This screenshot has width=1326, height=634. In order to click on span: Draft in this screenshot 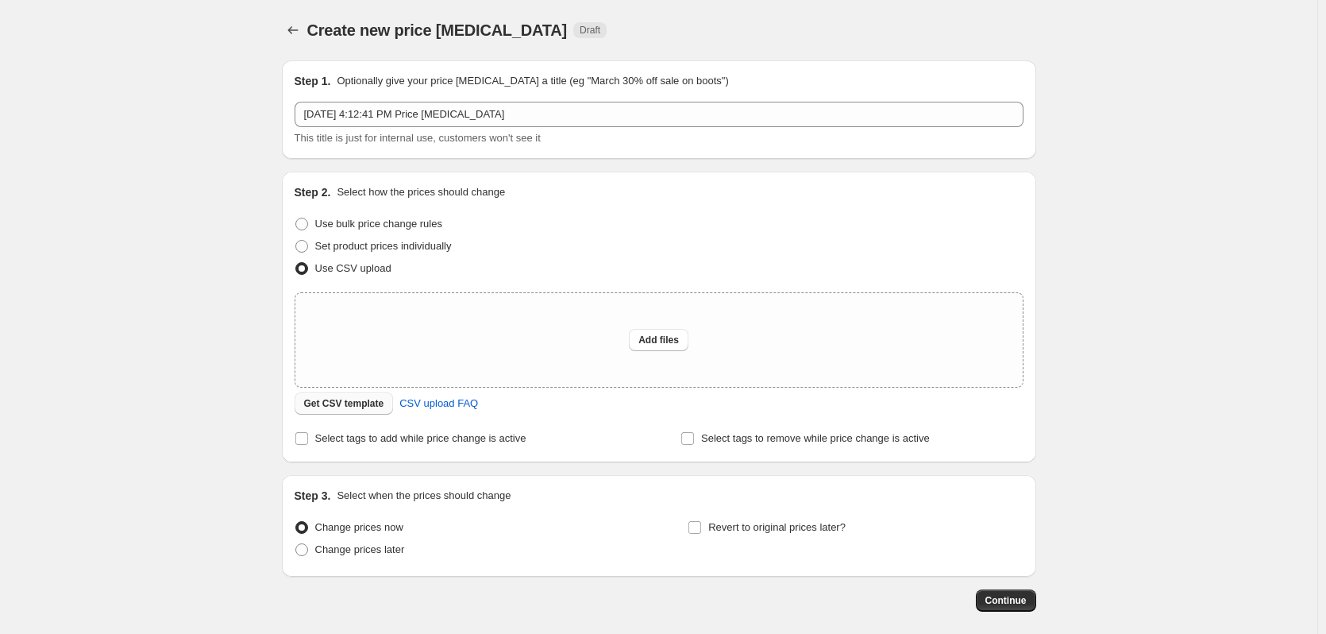, I will do `click(590, 30)`.